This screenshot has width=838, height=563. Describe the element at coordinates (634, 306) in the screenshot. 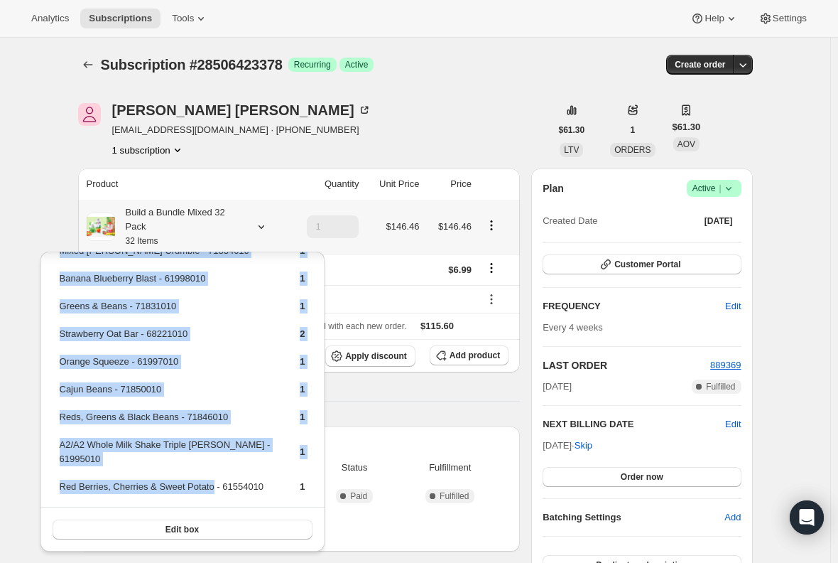

I see `h2: FREQUENCY` at that location.